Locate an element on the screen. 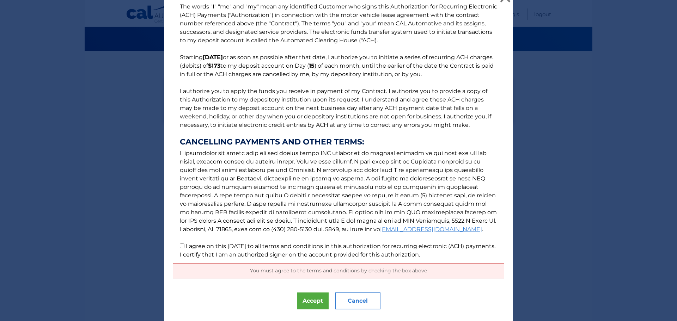 This screenshot has height=321, width=677. p: The words "I" "me" and "my" mean any identified Customer who signs this Authorization for Recurri... is located at coordinates (339, 131).